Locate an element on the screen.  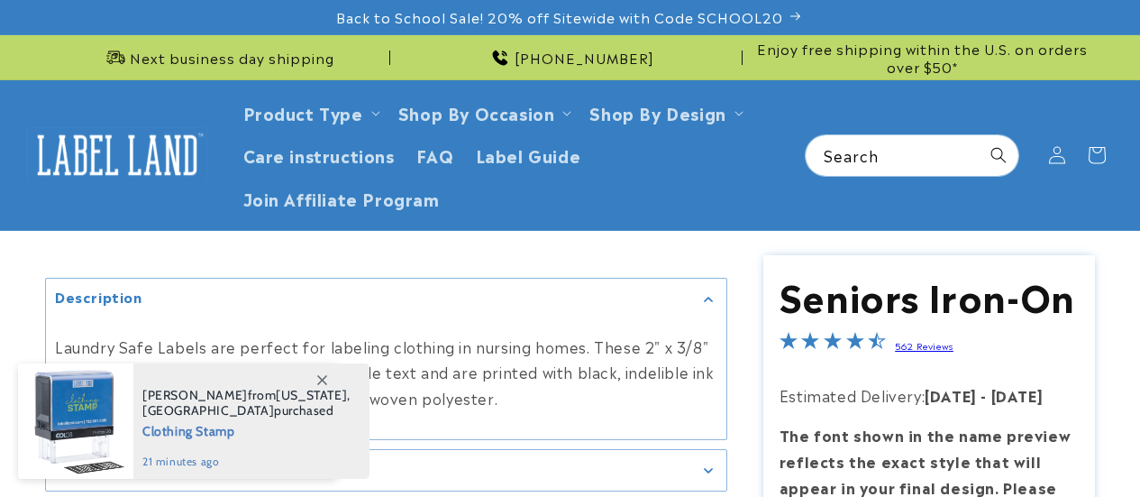
img: Label Land is located at coordinates (117, 155).